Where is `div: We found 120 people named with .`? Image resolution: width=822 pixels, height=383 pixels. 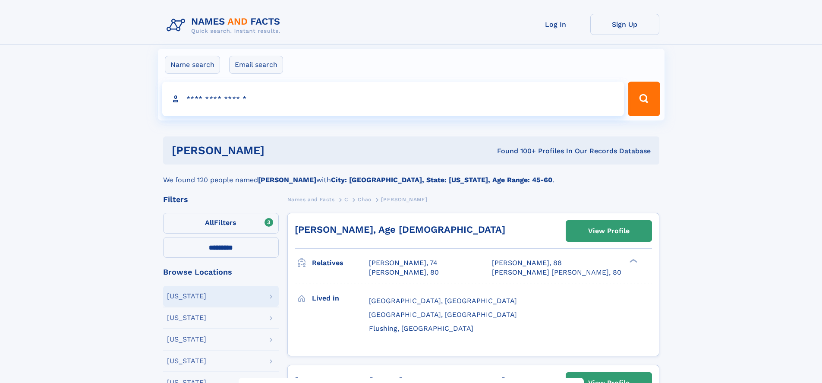 div: We found 120 people named with . is located at coordinates (411, 175).